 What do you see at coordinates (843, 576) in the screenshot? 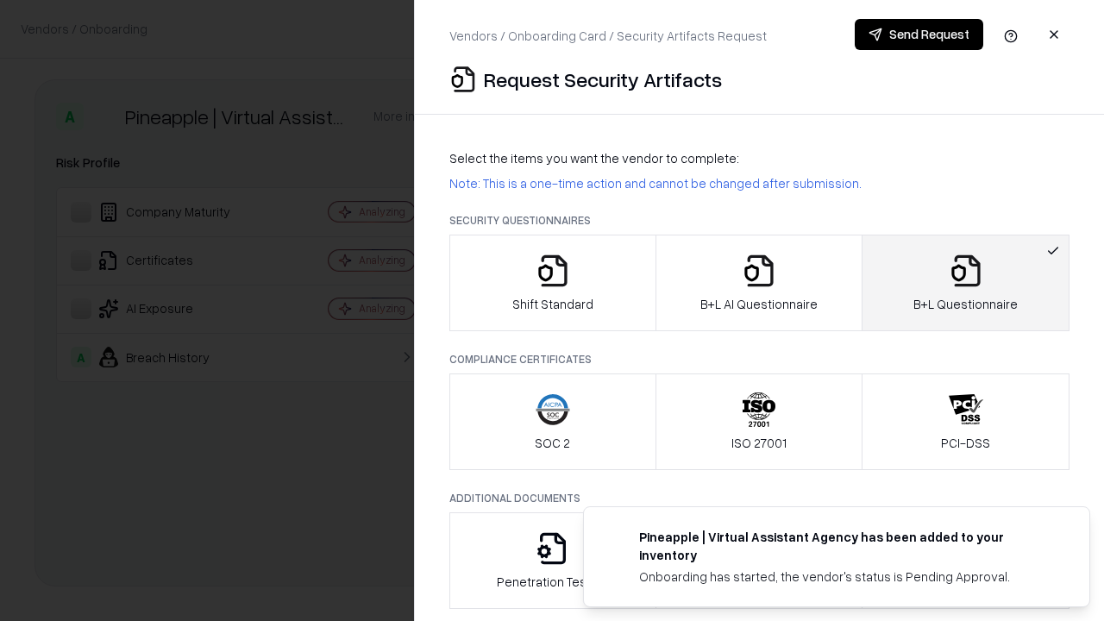
I see `div: Onboarding has started, the vendor's status is Pending Approval.` at bounding box center [843, 576].